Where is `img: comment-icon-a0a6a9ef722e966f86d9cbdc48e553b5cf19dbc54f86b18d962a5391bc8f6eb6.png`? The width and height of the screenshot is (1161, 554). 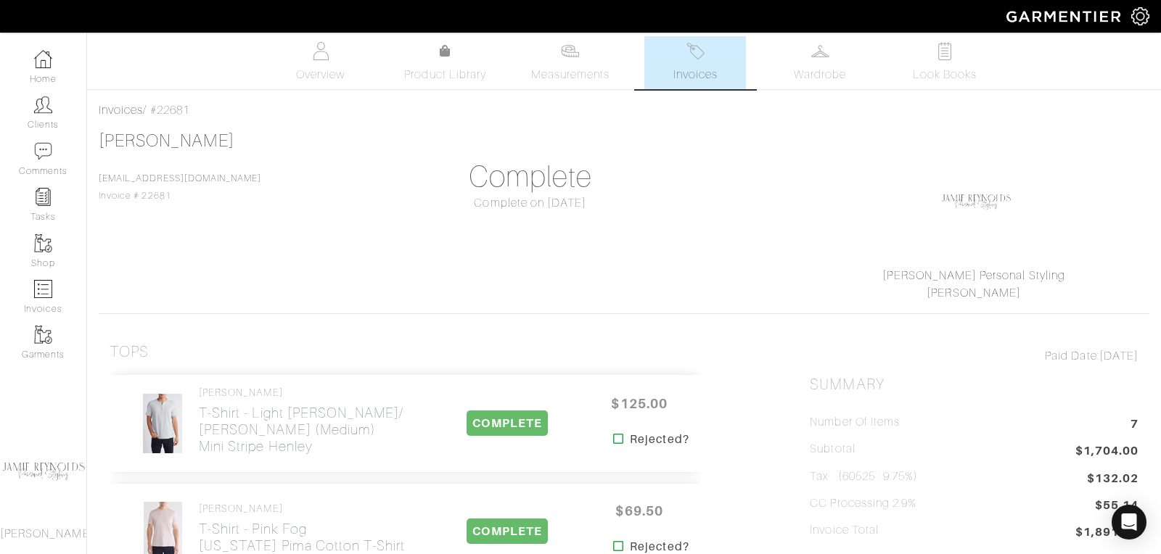
img: comment-icon-a0a6a9ef722e966f86d9cbdc48e553b5cf19dbc54f86b18d962a5391bc8f6eb6.png is located at coordinates (43, 151).